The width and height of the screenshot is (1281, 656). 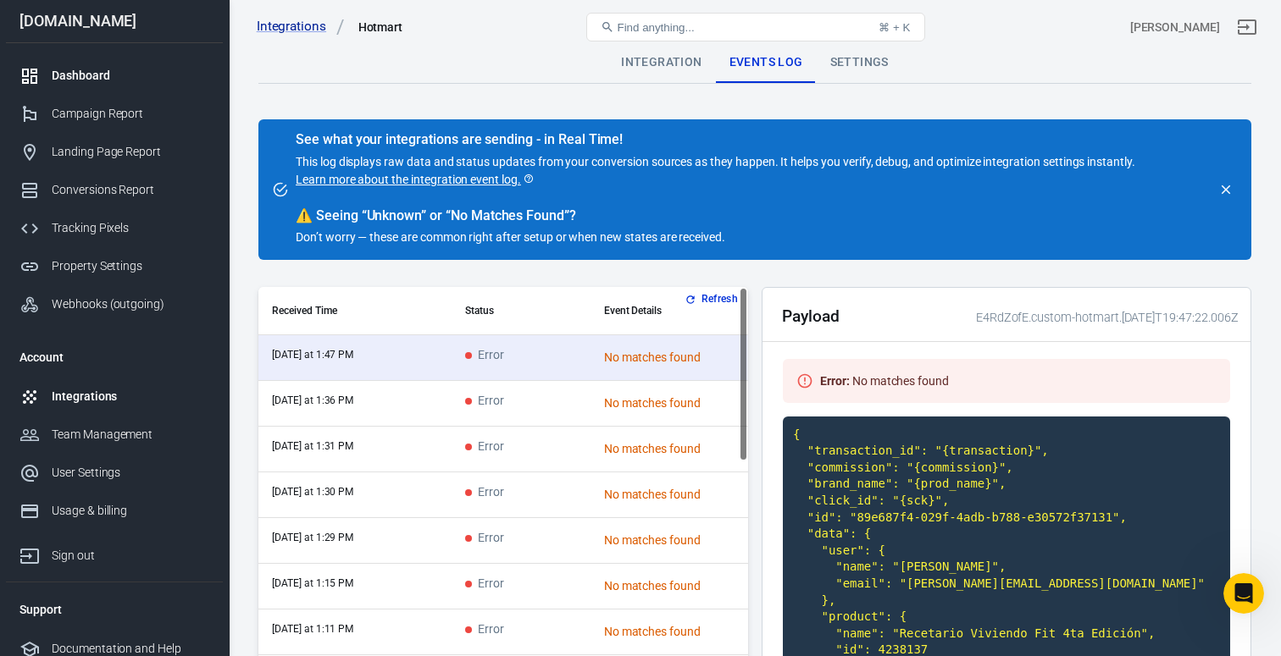 What do you see at coordinates (715, 216) in the screenshot?
I see `div: Seeing “Unknown” or “No Matches Found”?` at bounding box center [715, 216].